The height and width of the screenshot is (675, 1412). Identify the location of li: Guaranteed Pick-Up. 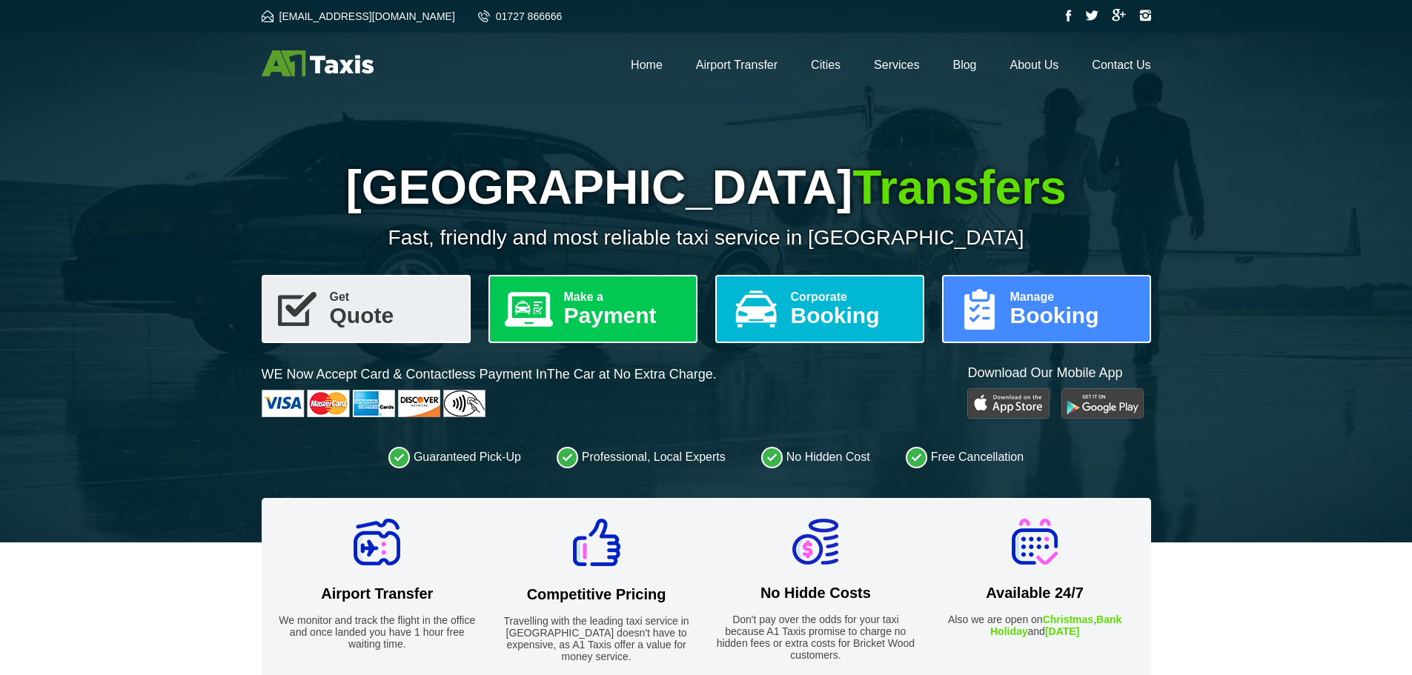
(454, 457).